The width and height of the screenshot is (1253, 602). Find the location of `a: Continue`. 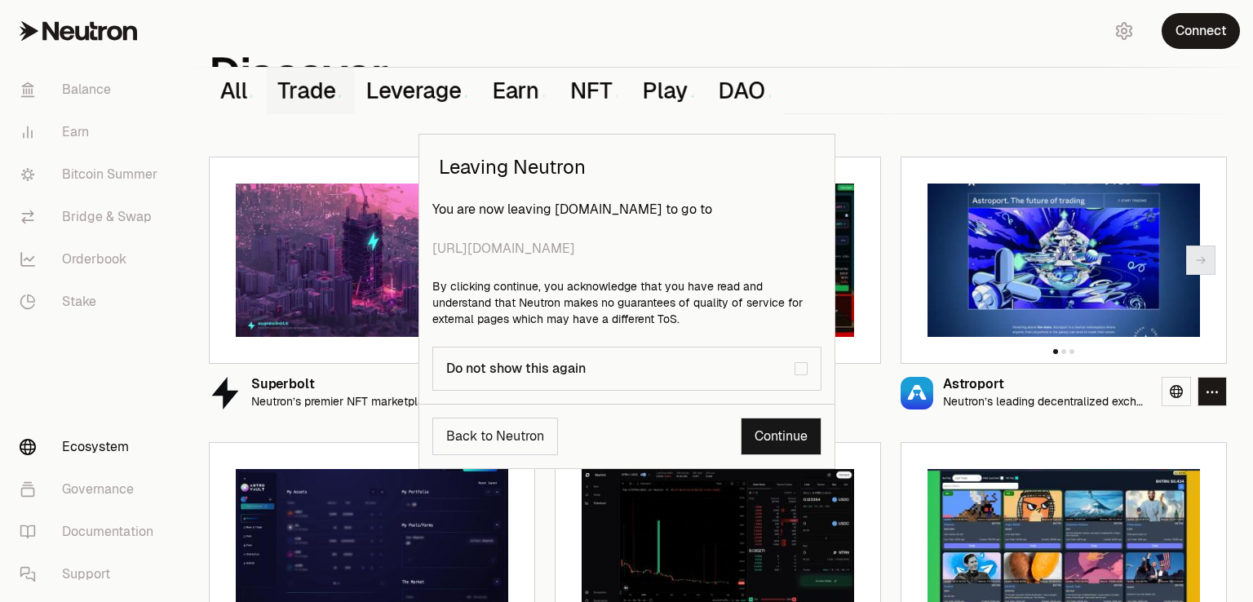

a: Continue is located at coordinates (781, 437).